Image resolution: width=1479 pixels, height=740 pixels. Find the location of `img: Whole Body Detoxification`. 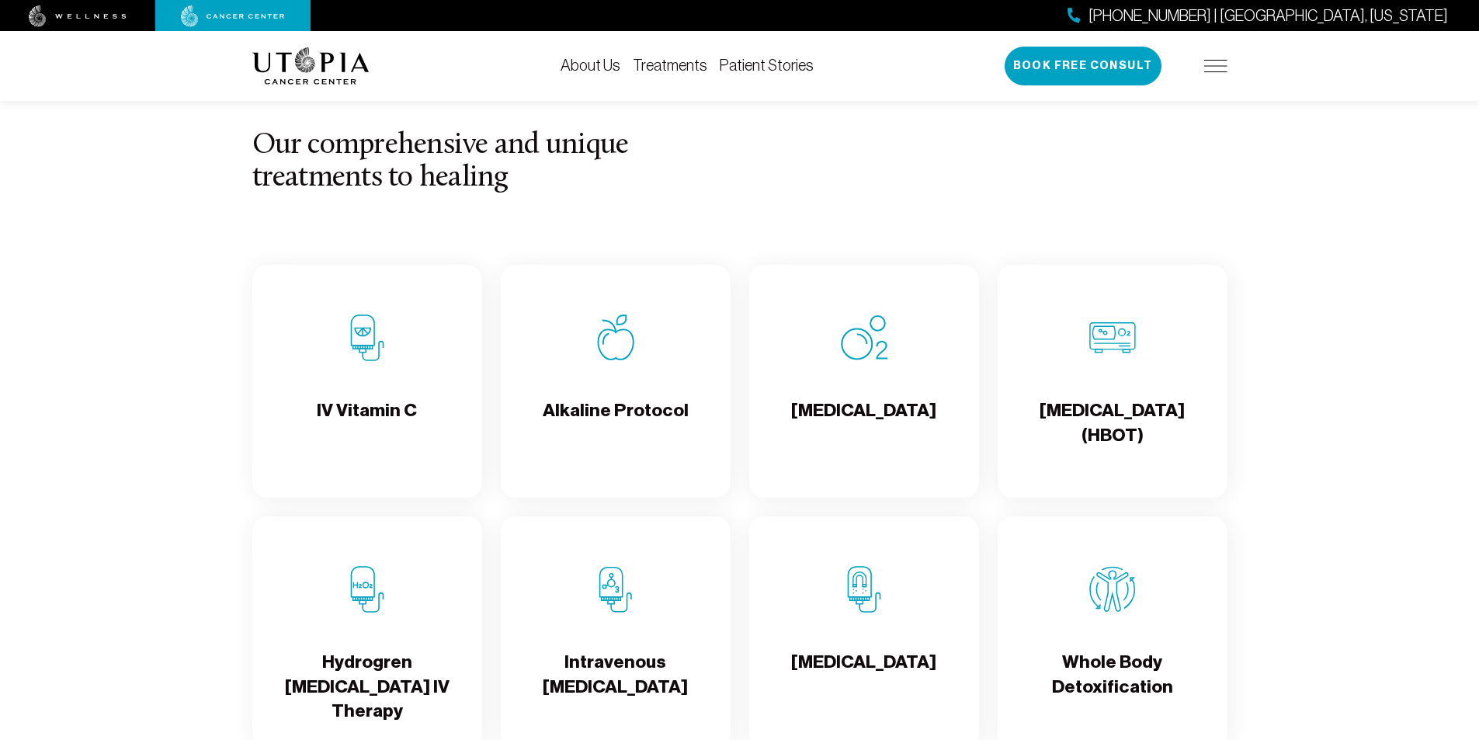

img: Whole Body Detoxification is located at coordinates (1113, 589).